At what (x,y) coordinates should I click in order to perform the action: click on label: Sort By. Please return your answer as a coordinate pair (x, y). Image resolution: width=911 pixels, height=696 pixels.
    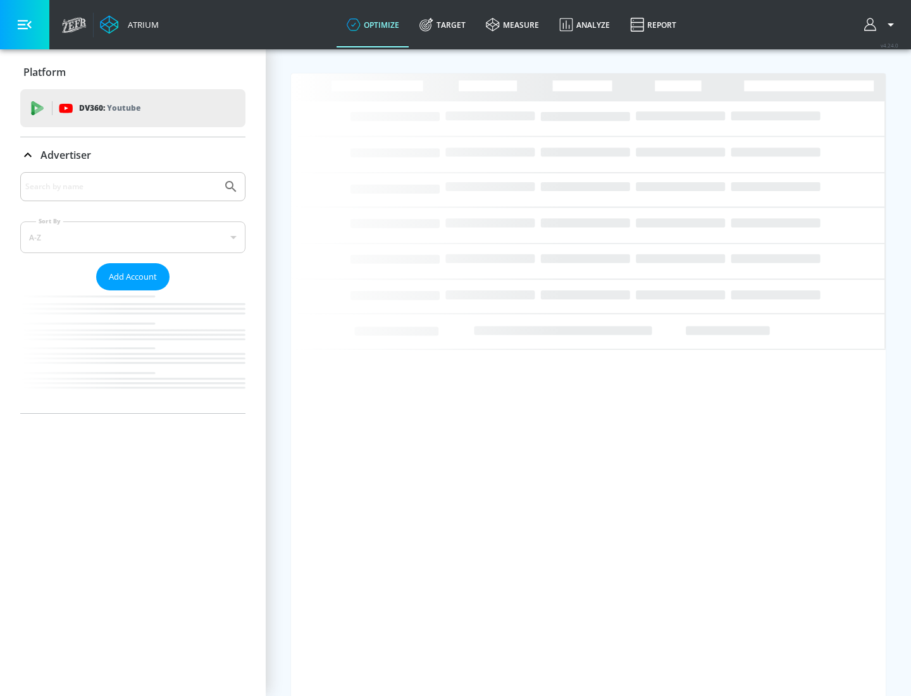
    Looking at the image, I should click on (49, 221).